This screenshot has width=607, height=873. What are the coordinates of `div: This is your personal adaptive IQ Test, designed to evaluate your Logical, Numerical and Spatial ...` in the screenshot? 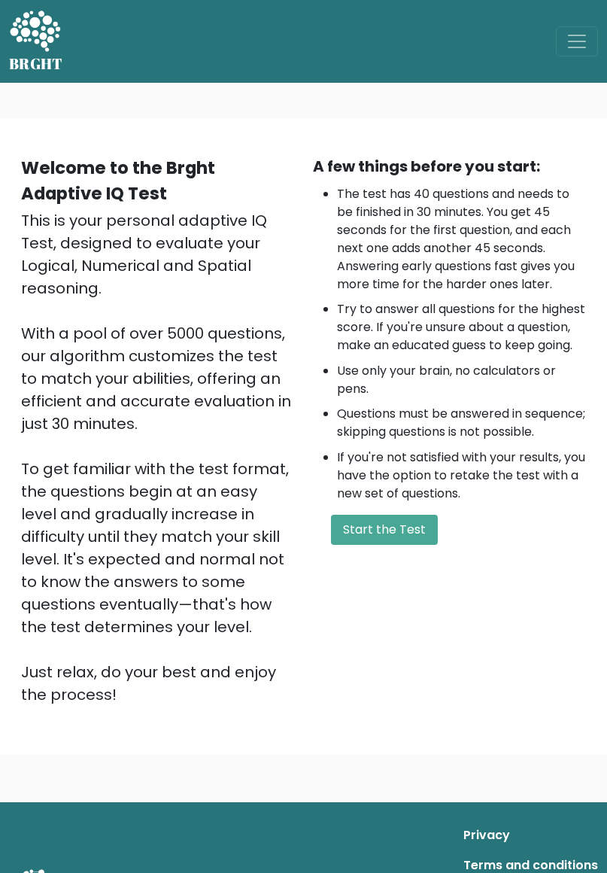 It's located at (158, 457).